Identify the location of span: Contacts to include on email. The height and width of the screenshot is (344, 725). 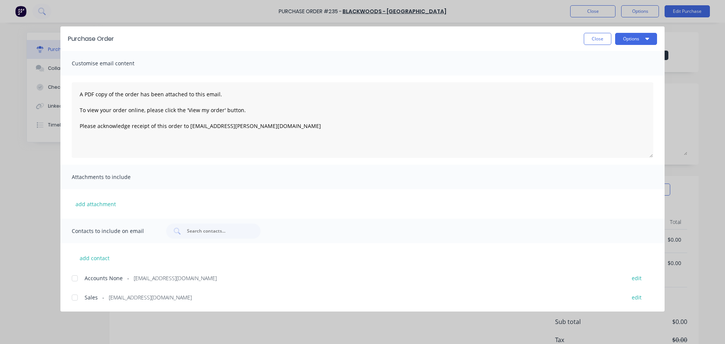
(113, 231).